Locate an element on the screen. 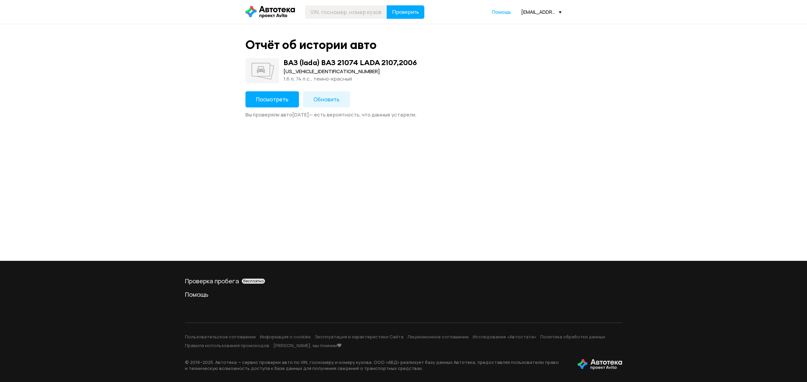  p: Политика обработки данных is located at coordinates (572, 337).